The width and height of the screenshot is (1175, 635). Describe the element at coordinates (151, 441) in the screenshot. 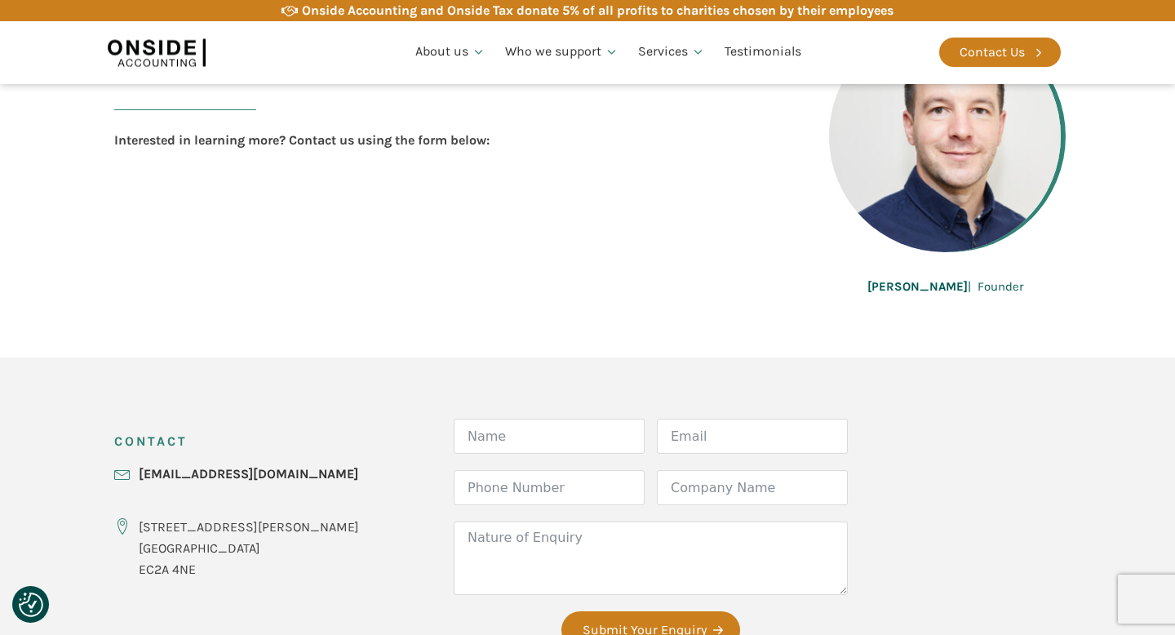

I see `h3: CONTACT` at that location.